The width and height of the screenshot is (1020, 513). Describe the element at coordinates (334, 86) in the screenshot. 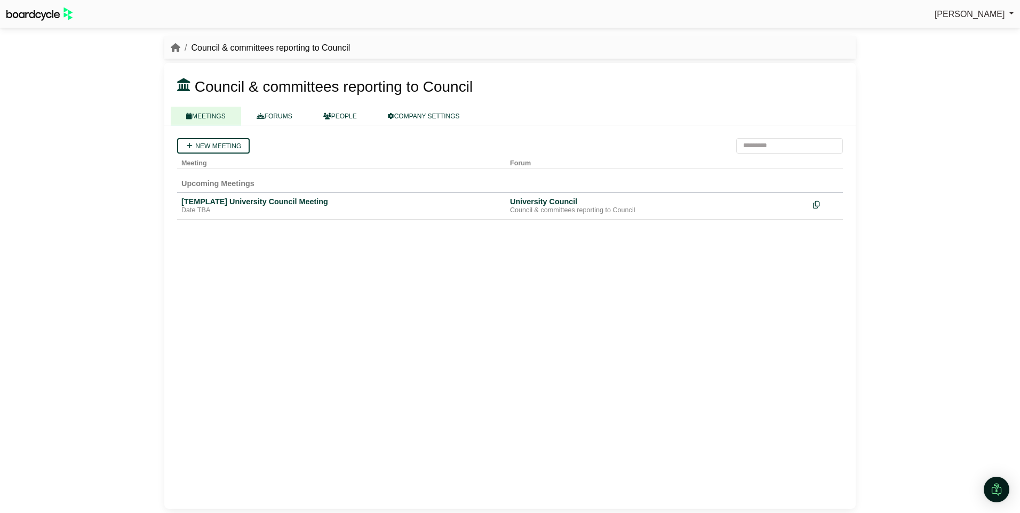

I see `span: Council & committees reporting to Council` at that location.